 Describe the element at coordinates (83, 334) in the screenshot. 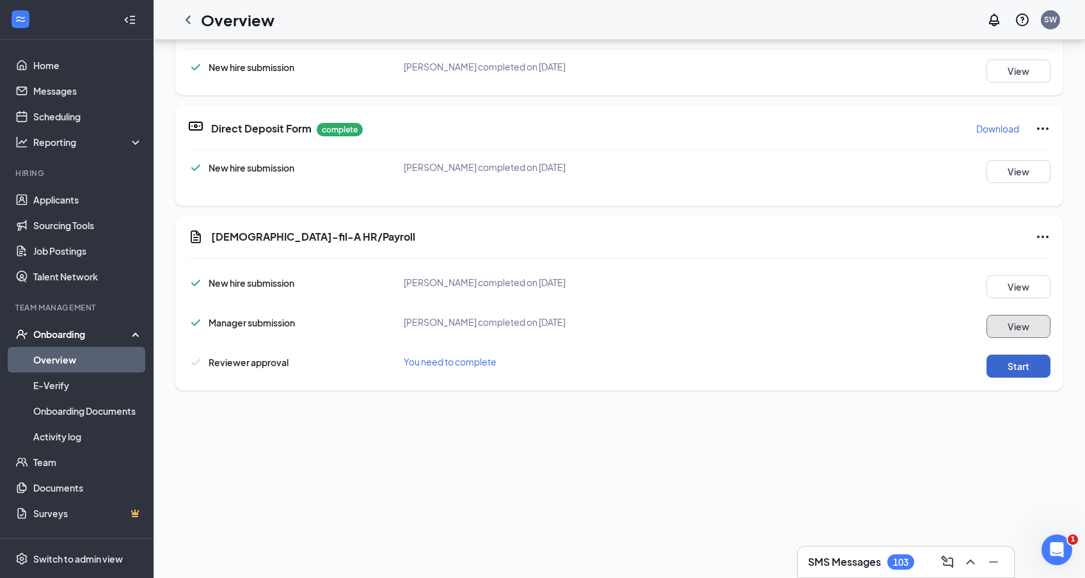

I see `div: Onboarding` at that location.